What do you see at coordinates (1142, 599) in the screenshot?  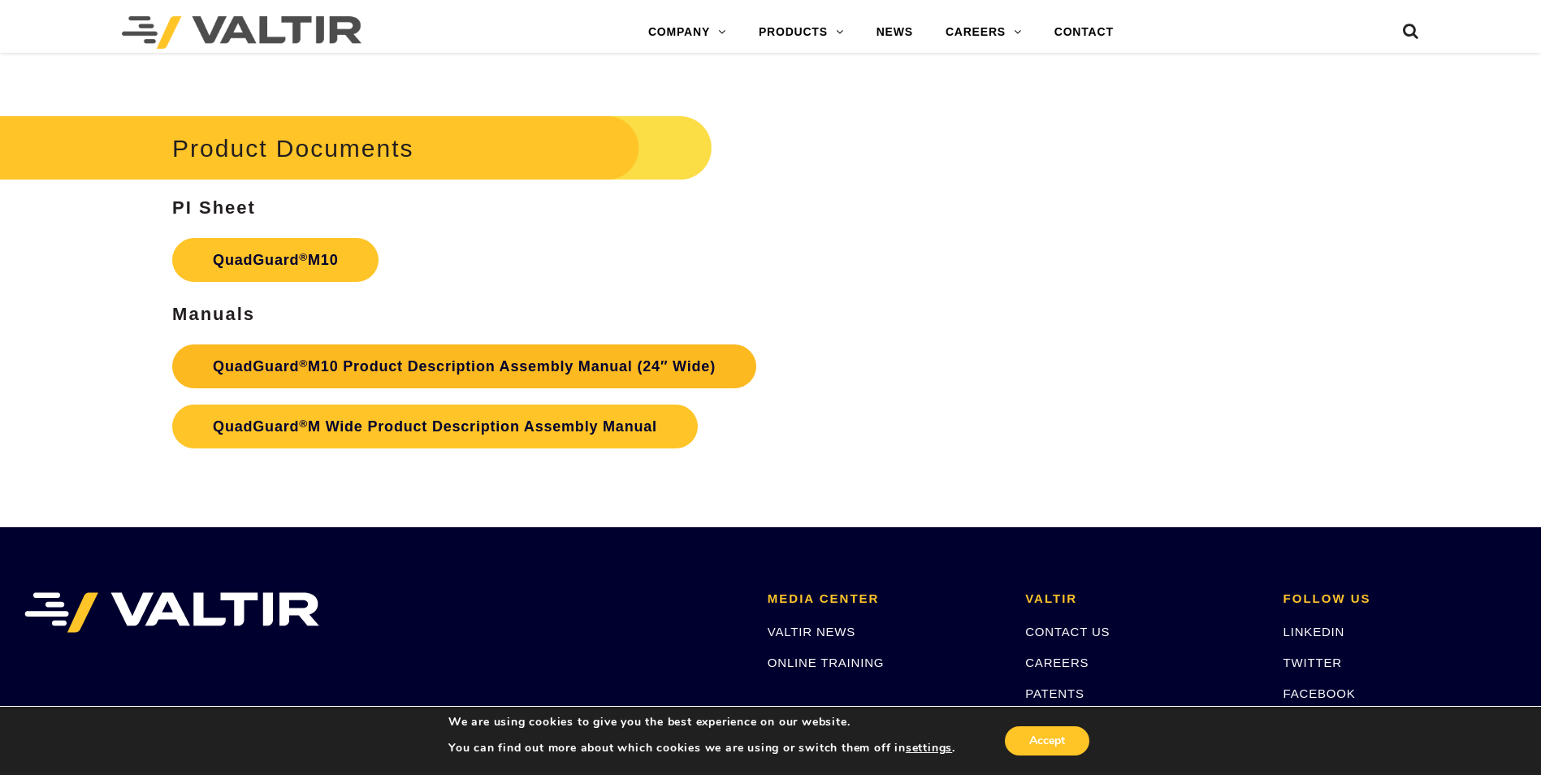 I see `h2: VALTIR` at bounding box center [1142, 599].